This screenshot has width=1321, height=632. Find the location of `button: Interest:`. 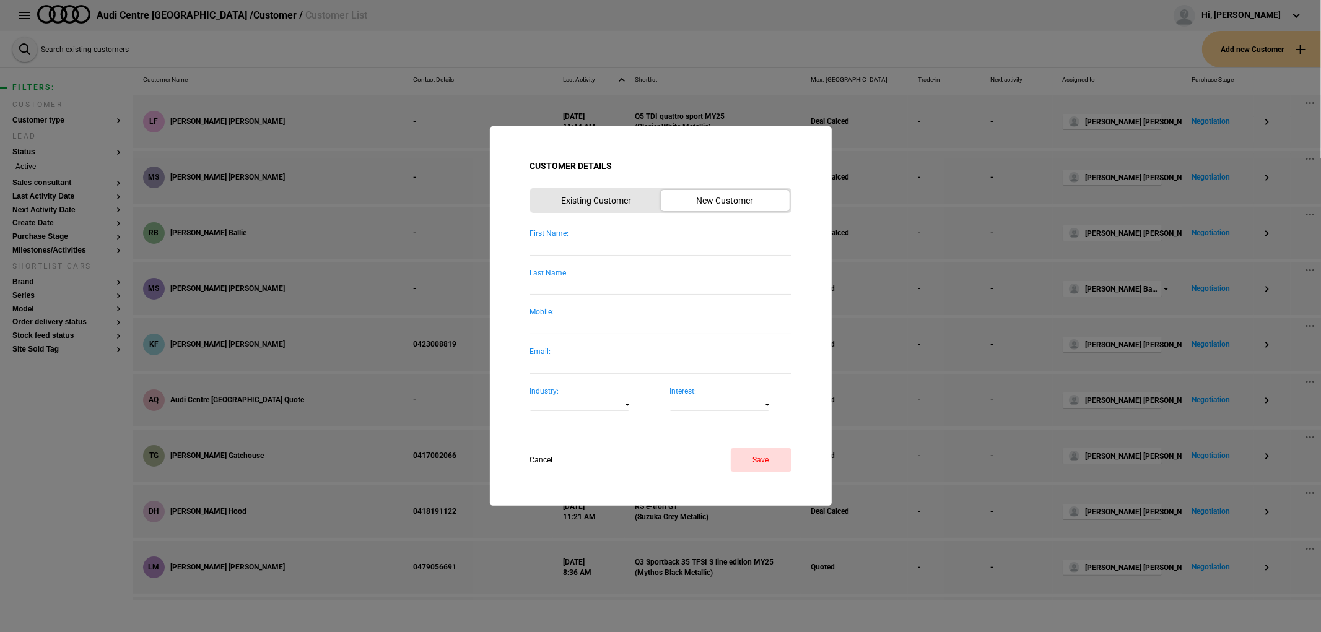

button: Interest: is located at coordinates (719, 404).